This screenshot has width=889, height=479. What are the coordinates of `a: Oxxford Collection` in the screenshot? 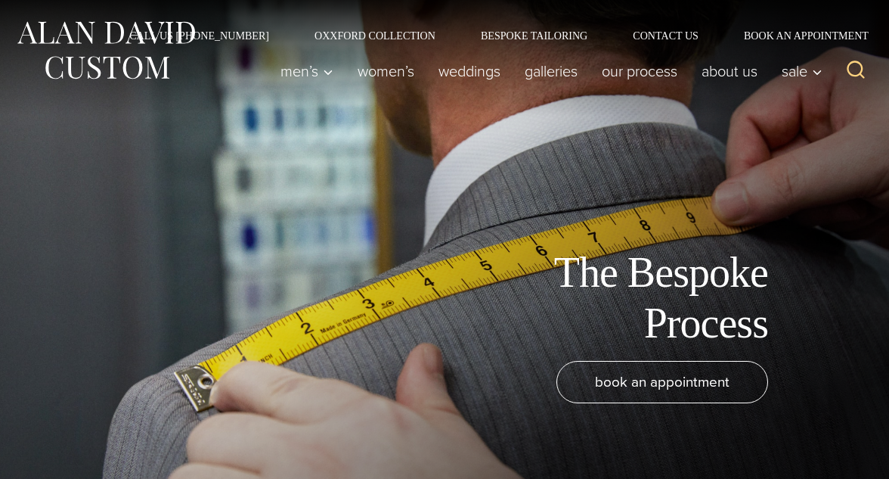 It's located at (375, 36).